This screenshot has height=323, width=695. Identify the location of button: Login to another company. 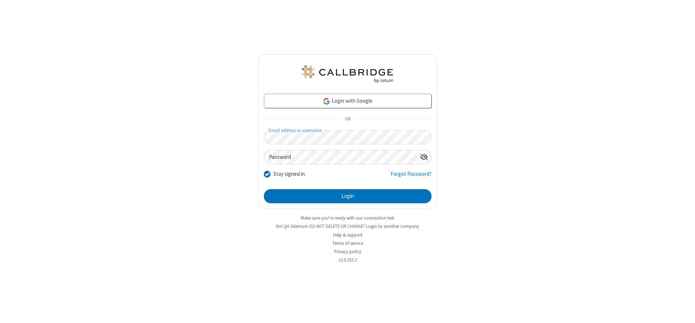
(393, 226).